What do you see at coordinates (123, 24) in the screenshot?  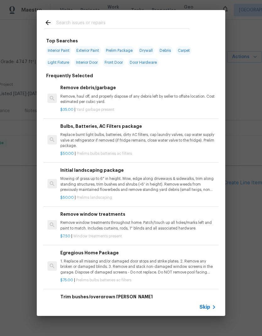 I see `input: Search issues or repairs` at bounding box center [123, 24].